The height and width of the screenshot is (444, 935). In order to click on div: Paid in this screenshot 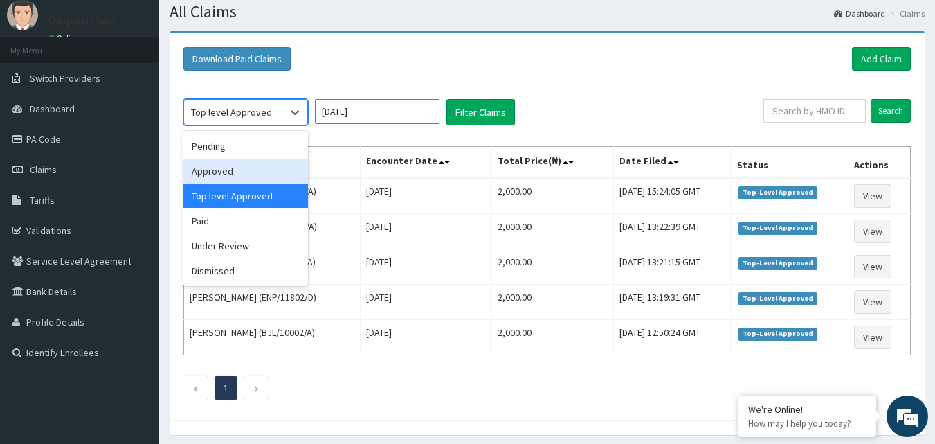, I will do `click(246, 221)`.